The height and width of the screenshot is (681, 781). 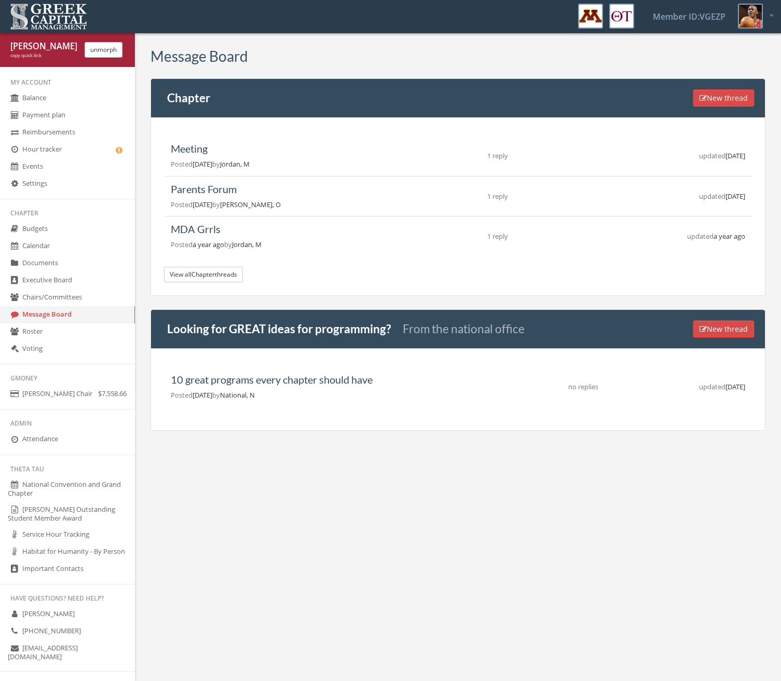 I want to click on a: Parents Forum, so click(x=203, y=189).